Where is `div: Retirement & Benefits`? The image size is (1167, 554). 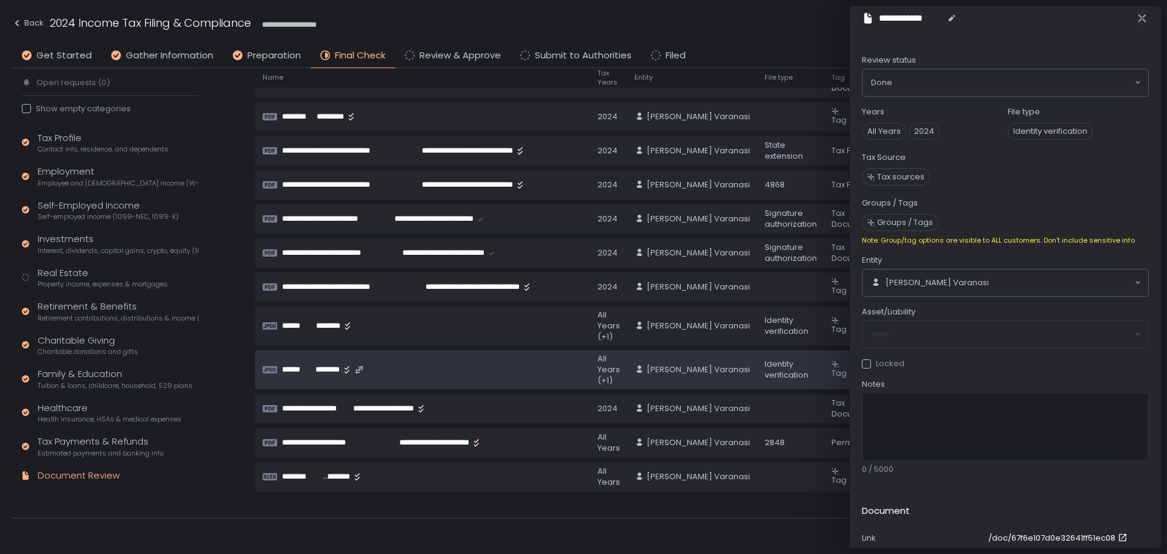
div: Retirement & Benefits is located at coordinates (118, 311).